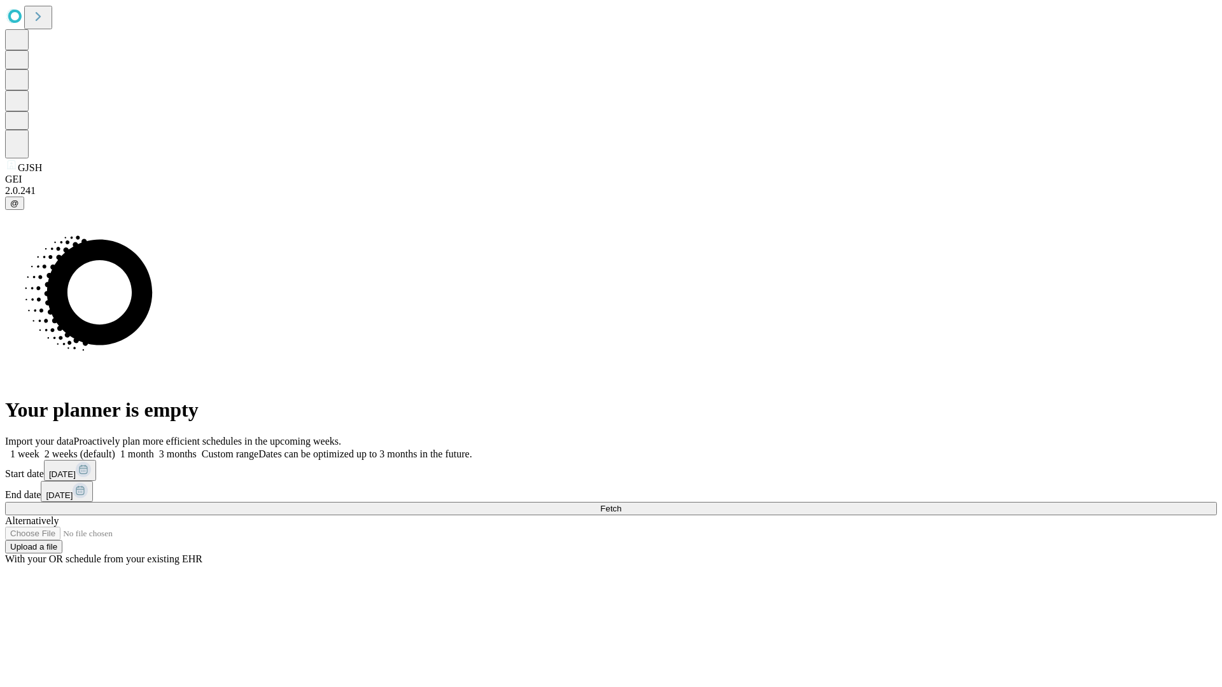 The width and height of the screenshot is (1222, 687). What do you see at coordinates (610, 509) in the screenshot?
I see `span: Fetch` at bounding box center [610, 509].